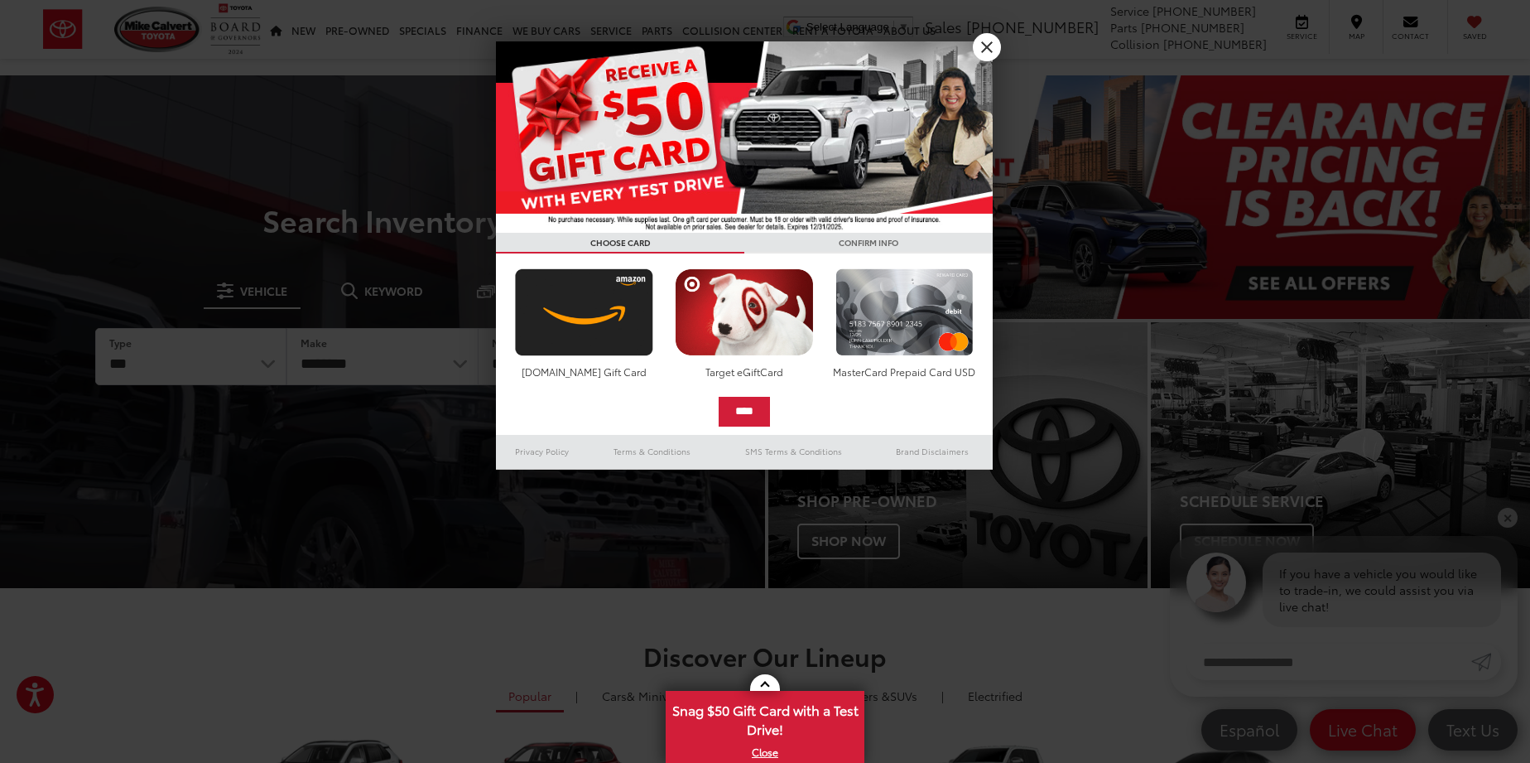  I want to click on a: Brand Disclaimers, so click(933, 451).